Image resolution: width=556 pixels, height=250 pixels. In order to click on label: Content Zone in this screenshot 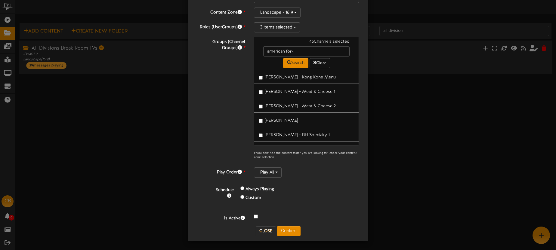, I will do `click(221, 11)`.